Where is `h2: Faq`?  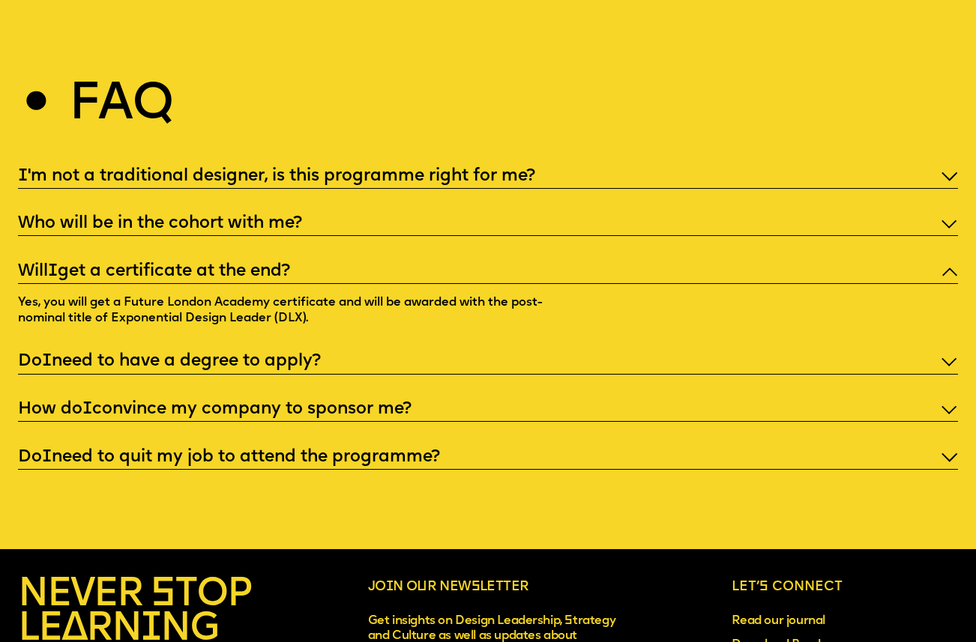
h2: Faq is located at coordinates (121, 105).